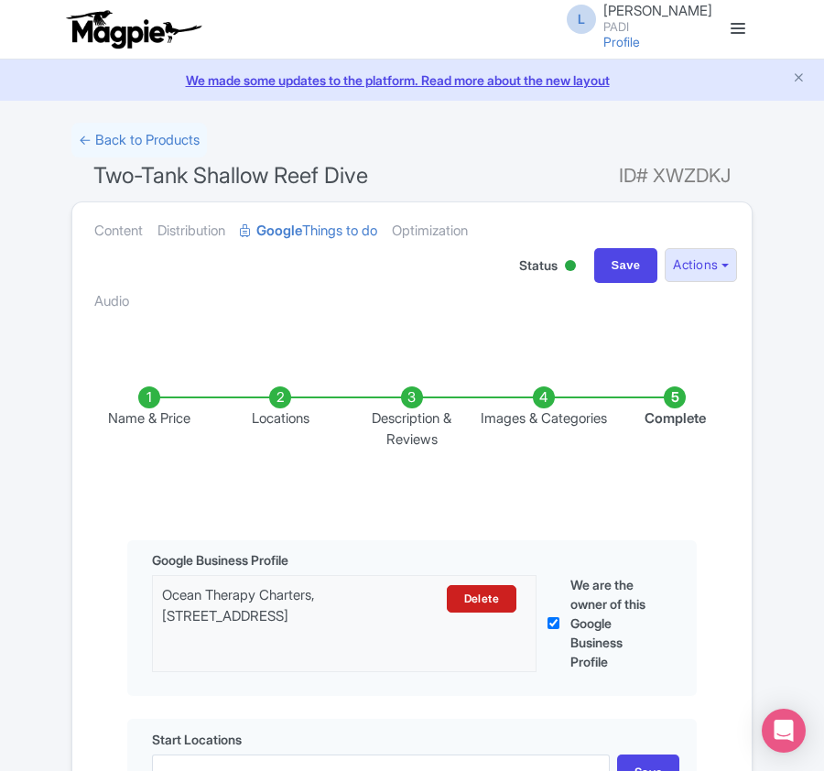 The height and width of the screenshot is (771, 824). What do you see at coordinates (231, 175) in the screenshot?
I see `span: Two-Tank Shallow Reef Dive` at bounding box center [231, 175].